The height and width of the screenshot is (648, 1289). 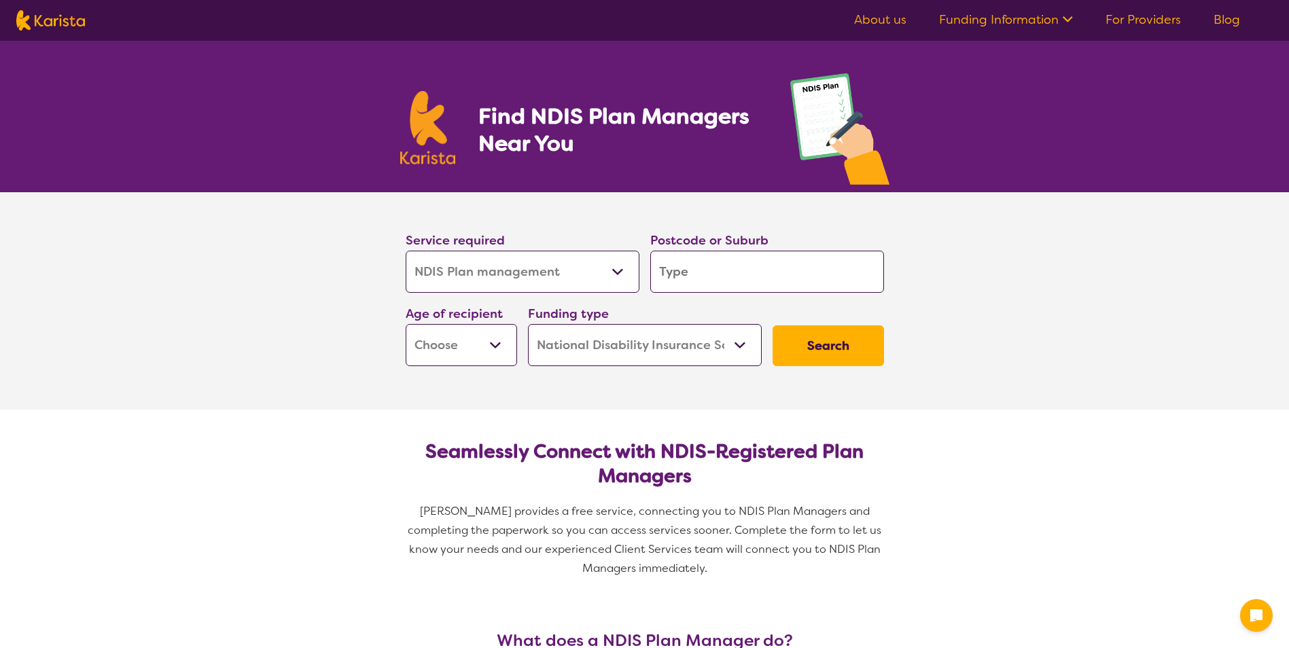 What do you see at coordinates (455, 240) in the screenshot?
I see `label: Service required` at bounding box center [455, 240].